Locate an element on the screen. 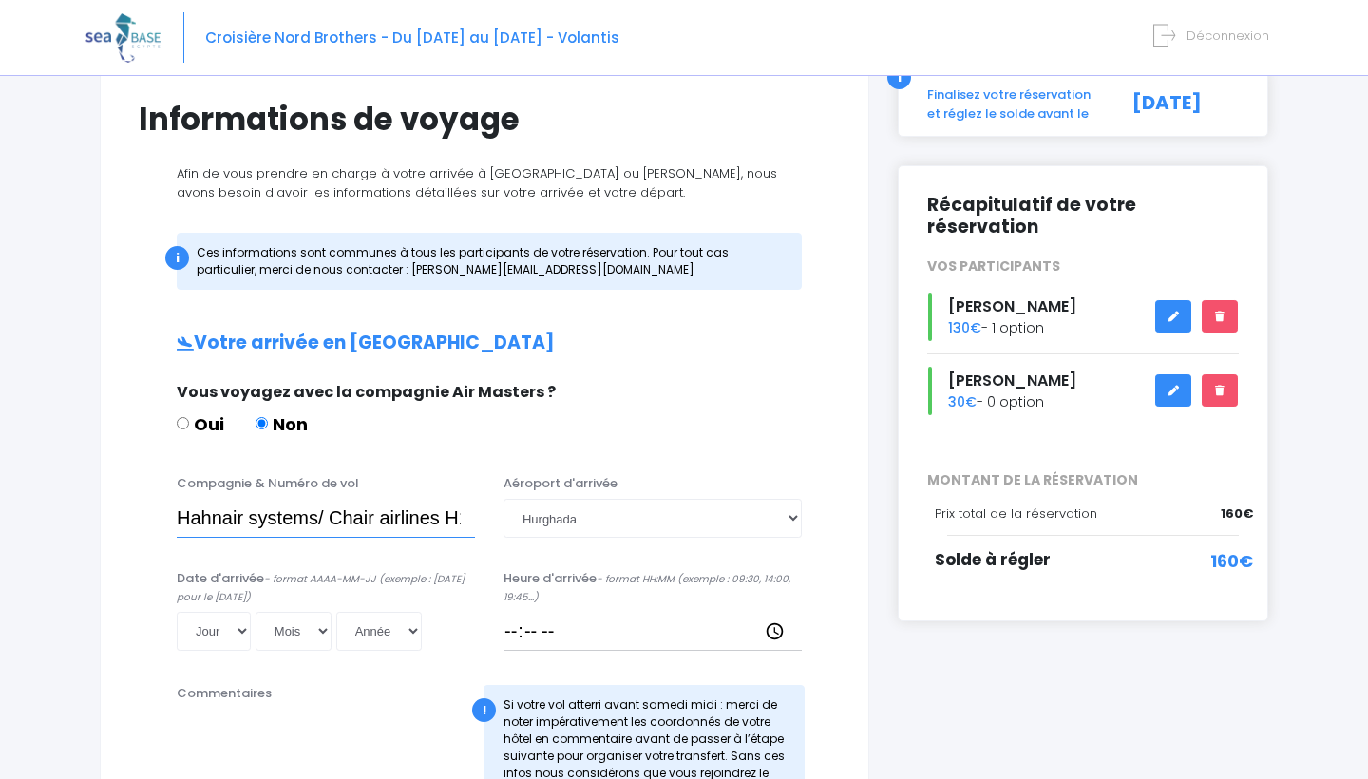 Image resolution: width=1368 pixels, height=779 pixels. label: Oui is located at coordinates (200, 424).